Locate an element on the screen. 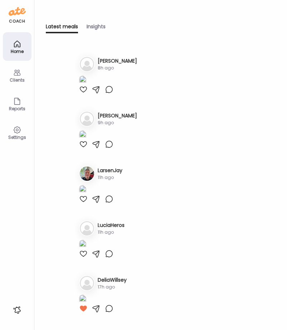  div: 8h ago is located at coordinates (117, 68).